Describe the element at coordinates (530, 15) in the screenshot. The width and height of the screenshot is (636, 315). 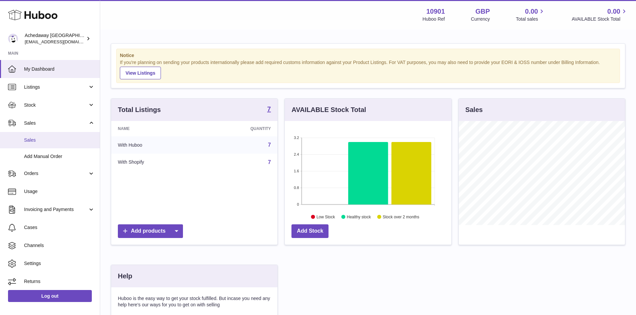
I see `a: 0.00 Total sales` at that location.